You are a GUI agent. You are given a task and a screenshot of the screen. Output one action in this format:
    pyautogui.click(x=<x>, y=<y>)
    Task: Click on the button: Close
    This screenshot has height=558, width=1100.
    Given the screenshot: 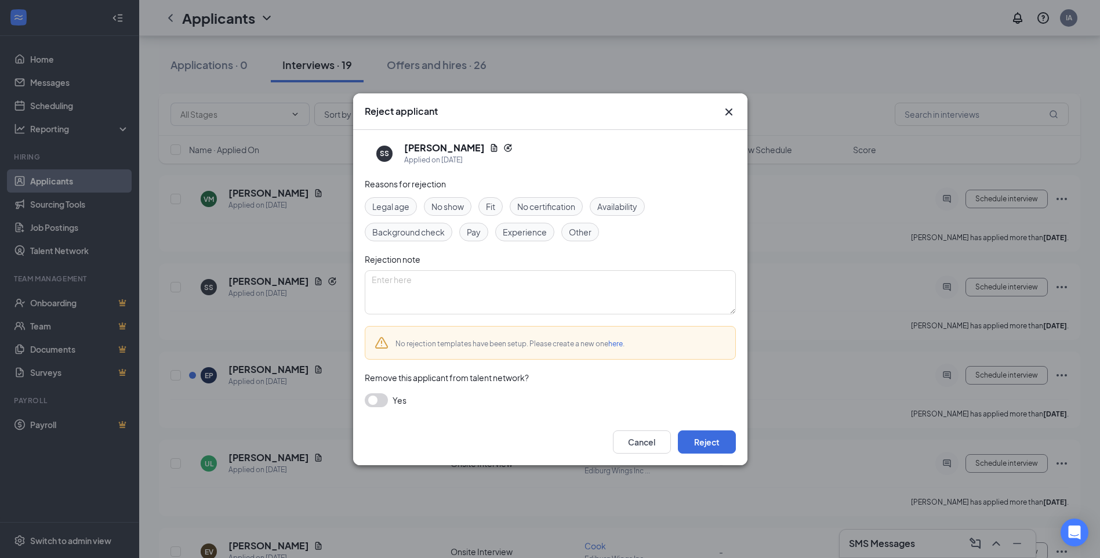 What is the action you would take?
    pyautogui.click(x=729, y=112)
    